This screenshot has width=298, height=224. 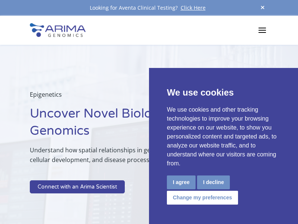 I want to click on button: Change my preferences, so click(x=202, y=197).